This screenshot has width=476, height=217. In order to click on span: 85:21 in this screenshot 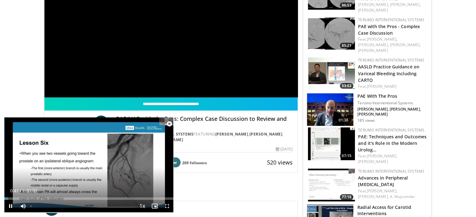, I will do `click(346, 46)`.